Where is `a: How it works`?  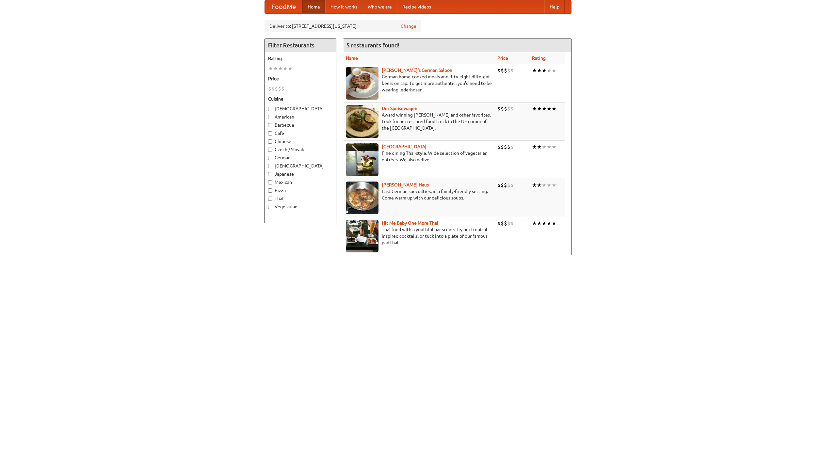 a: How it works is located at coordinates (344, 7).